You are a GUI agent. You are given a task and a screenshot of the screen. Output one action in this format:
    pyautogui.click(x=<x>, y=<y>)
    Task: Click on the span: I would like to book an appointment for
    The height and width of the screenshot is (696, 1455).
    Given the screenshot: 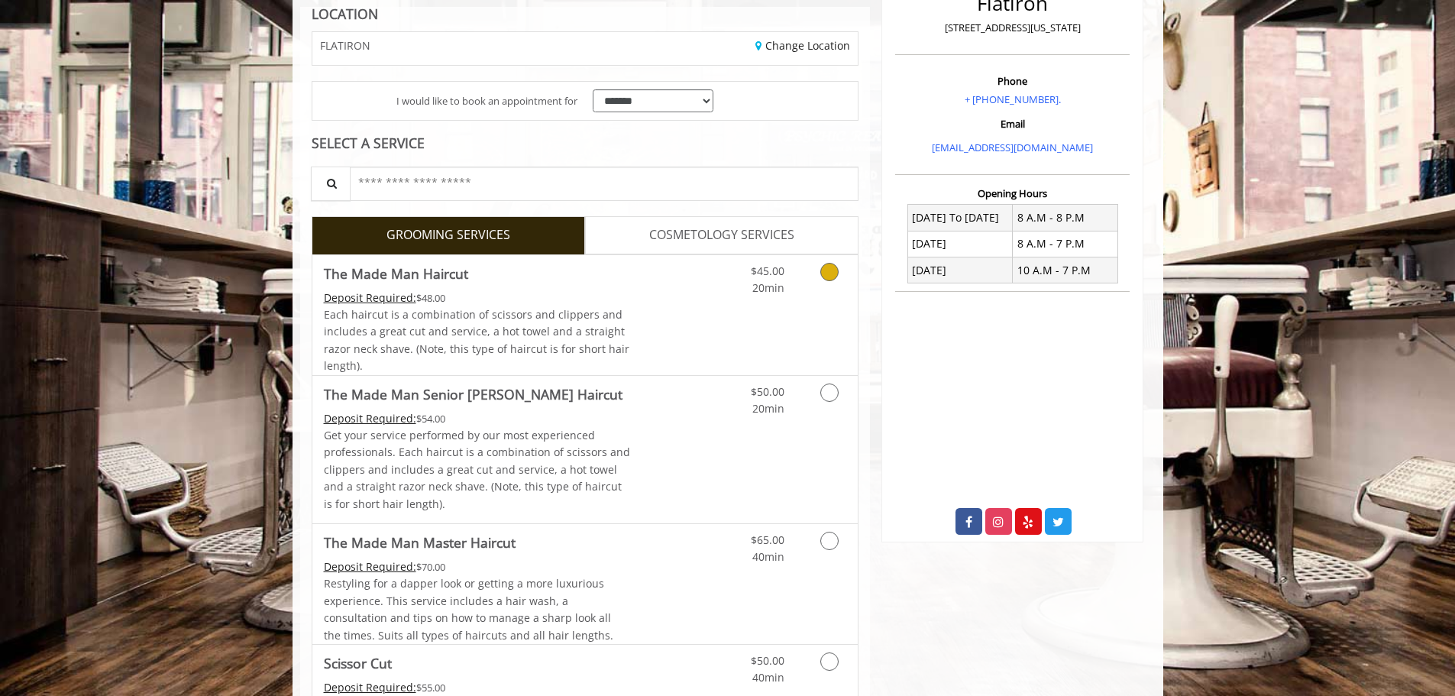 What is the action you would take?
    pyautogui.click(x=486, y=101)
    